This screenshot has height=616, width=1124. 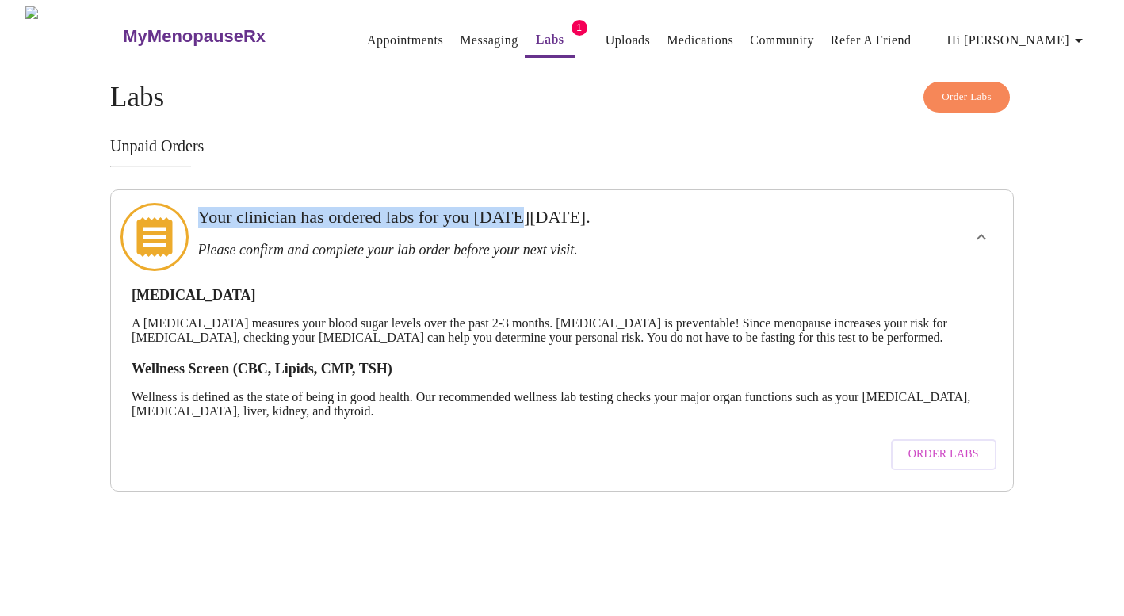 What do you see at coordinates (550, 40) in the screenshot?
I see `button: Labs` at bounding box center [550, 40].